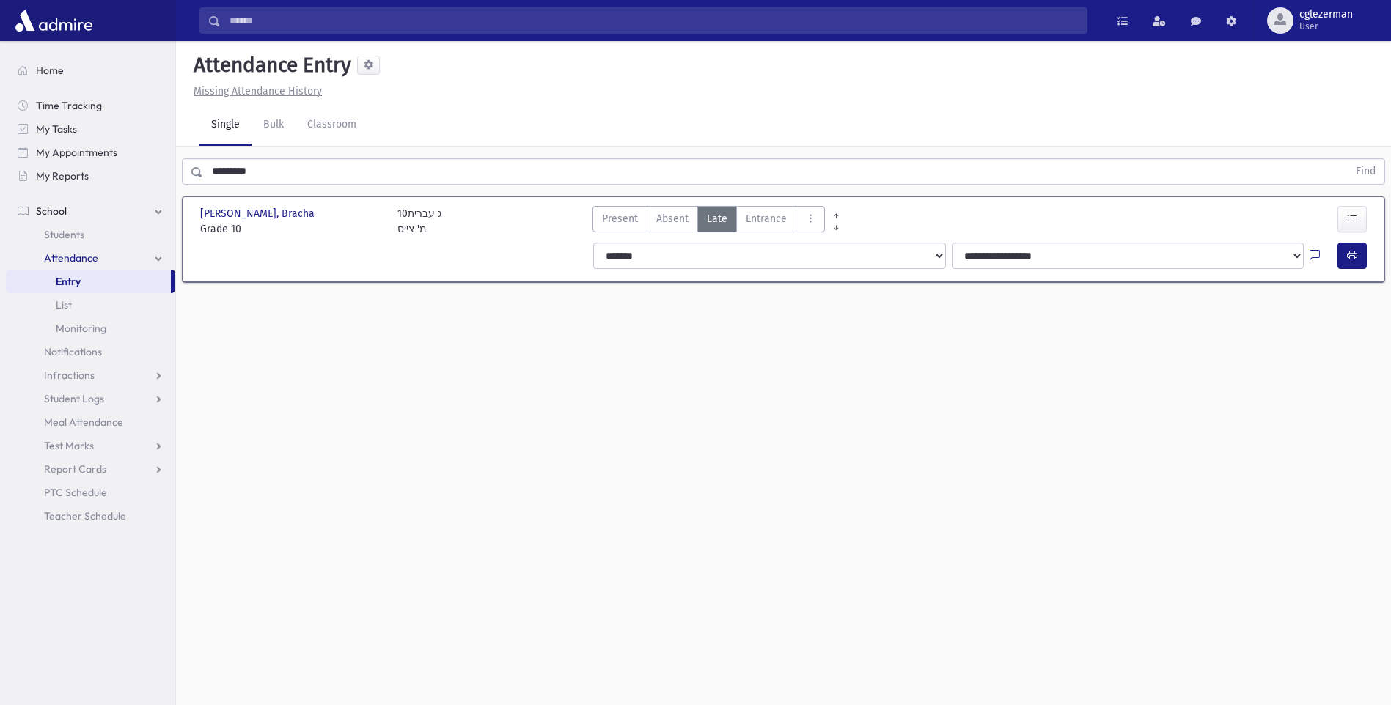  I want to click on span: Entry, so click(68, 282).